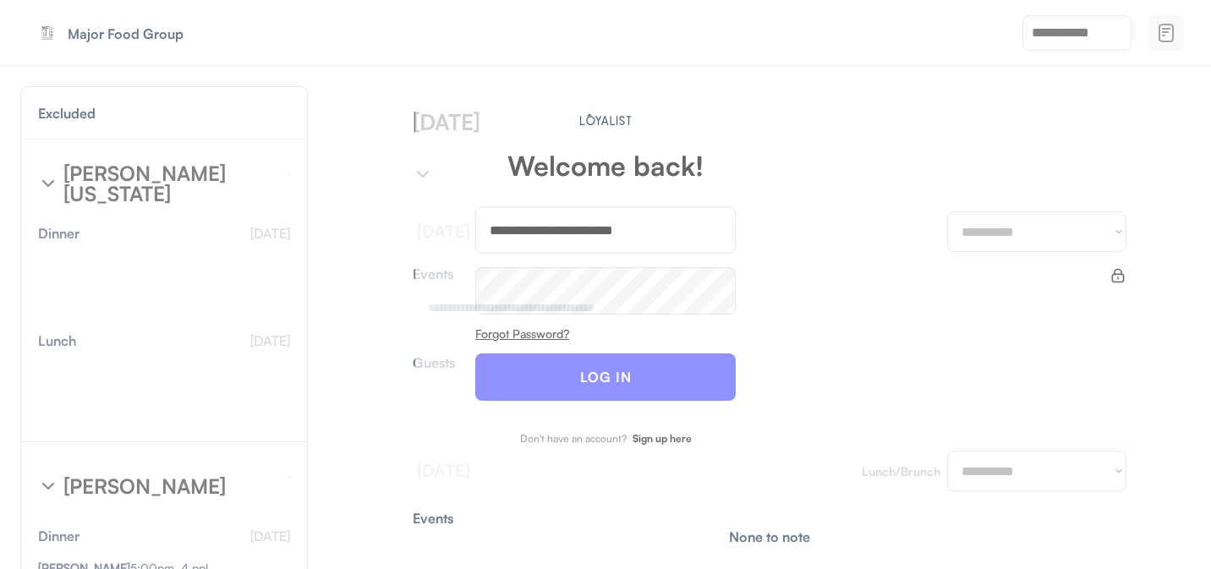 Image resolution: width=1211 pixels, height=569 pixels. What do you see at coordinates (573, 439) in the screenshot?
I see `div: Don't have an account?` at bounding box center [573, 439].